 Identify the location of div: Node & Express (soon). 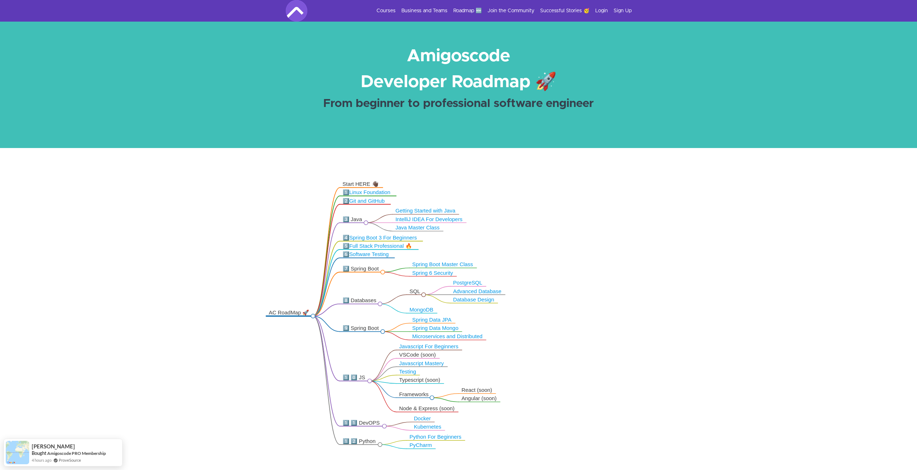
(427, 409).